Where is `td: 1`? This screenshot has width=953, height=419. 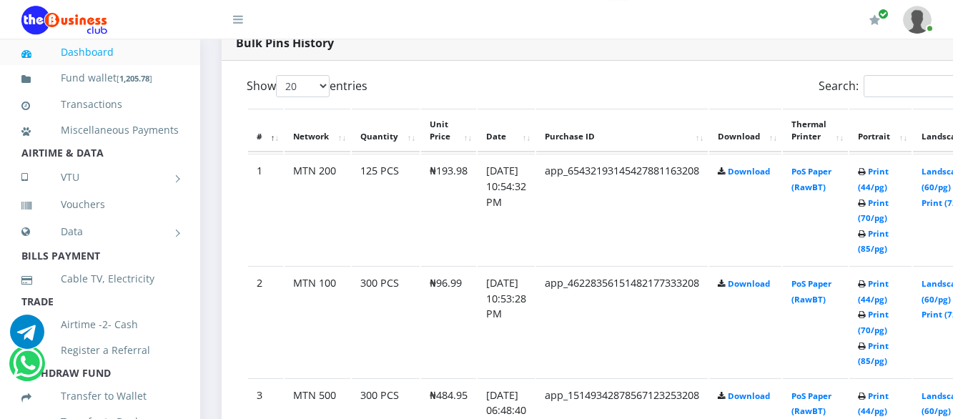
td: 1 is located at coordinates (265, 209).